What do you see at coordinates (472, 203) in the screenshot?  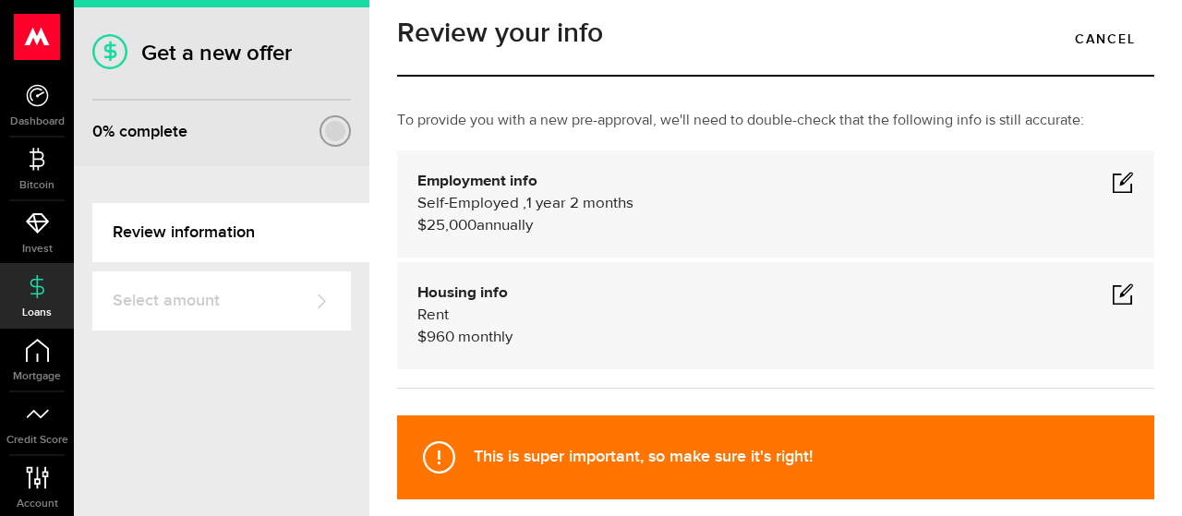 I see `span: Self-Employed ,` at bounding box center [472, 203].